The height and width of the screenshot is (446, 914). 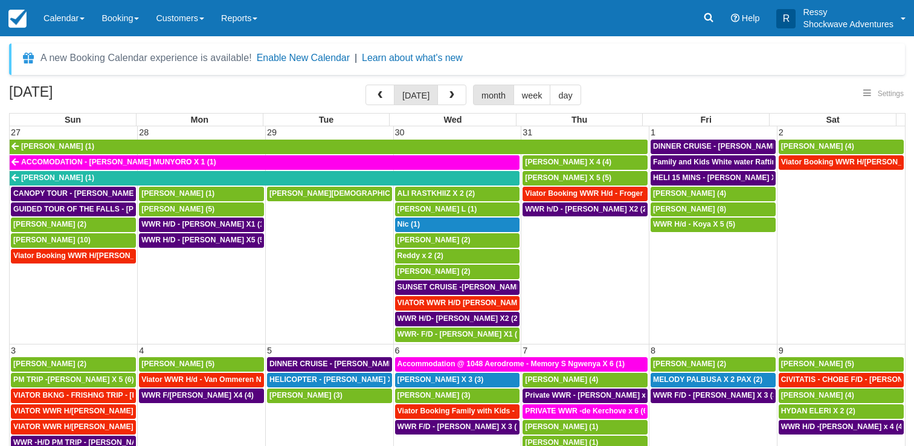 What do you see at coordinates (786, 19) in the screenshot?
I see `div: R` at bounding box center [786, 19].